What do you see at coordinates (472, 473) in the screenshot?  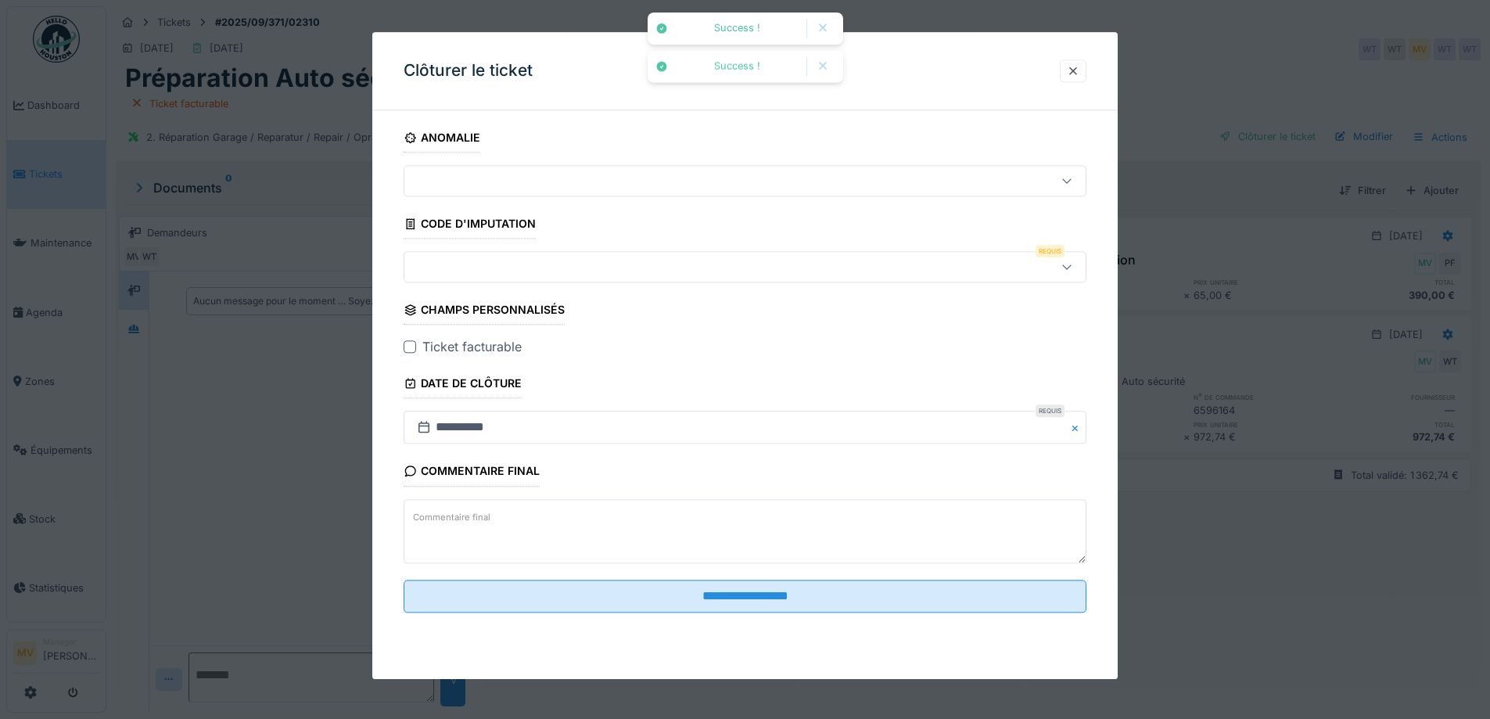 I see `div: Commentaire final` at bounding box center [472, 473].